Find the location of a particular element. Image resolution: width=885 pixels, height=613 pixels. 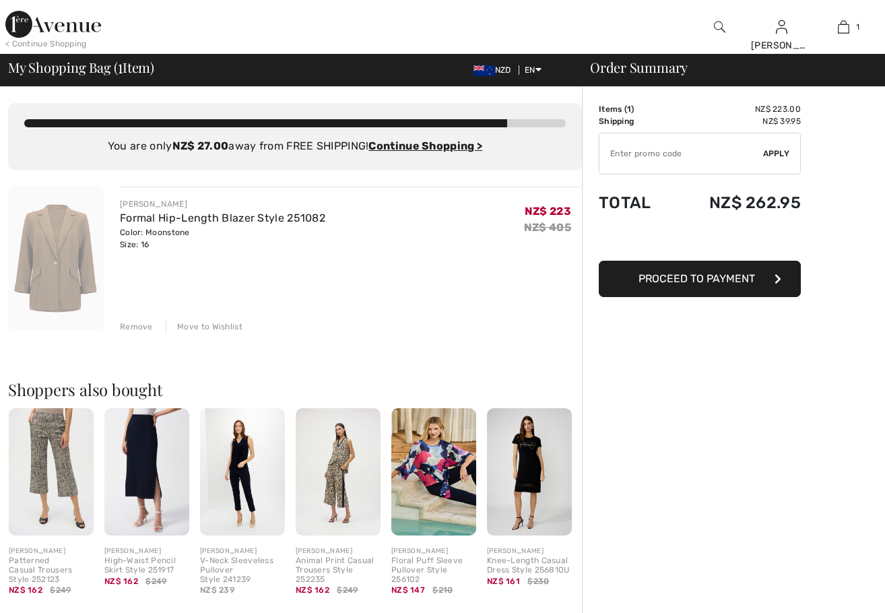

img: Floral Puff Sleeve Pullover Style 256102 is located at coordinates (434, 471).